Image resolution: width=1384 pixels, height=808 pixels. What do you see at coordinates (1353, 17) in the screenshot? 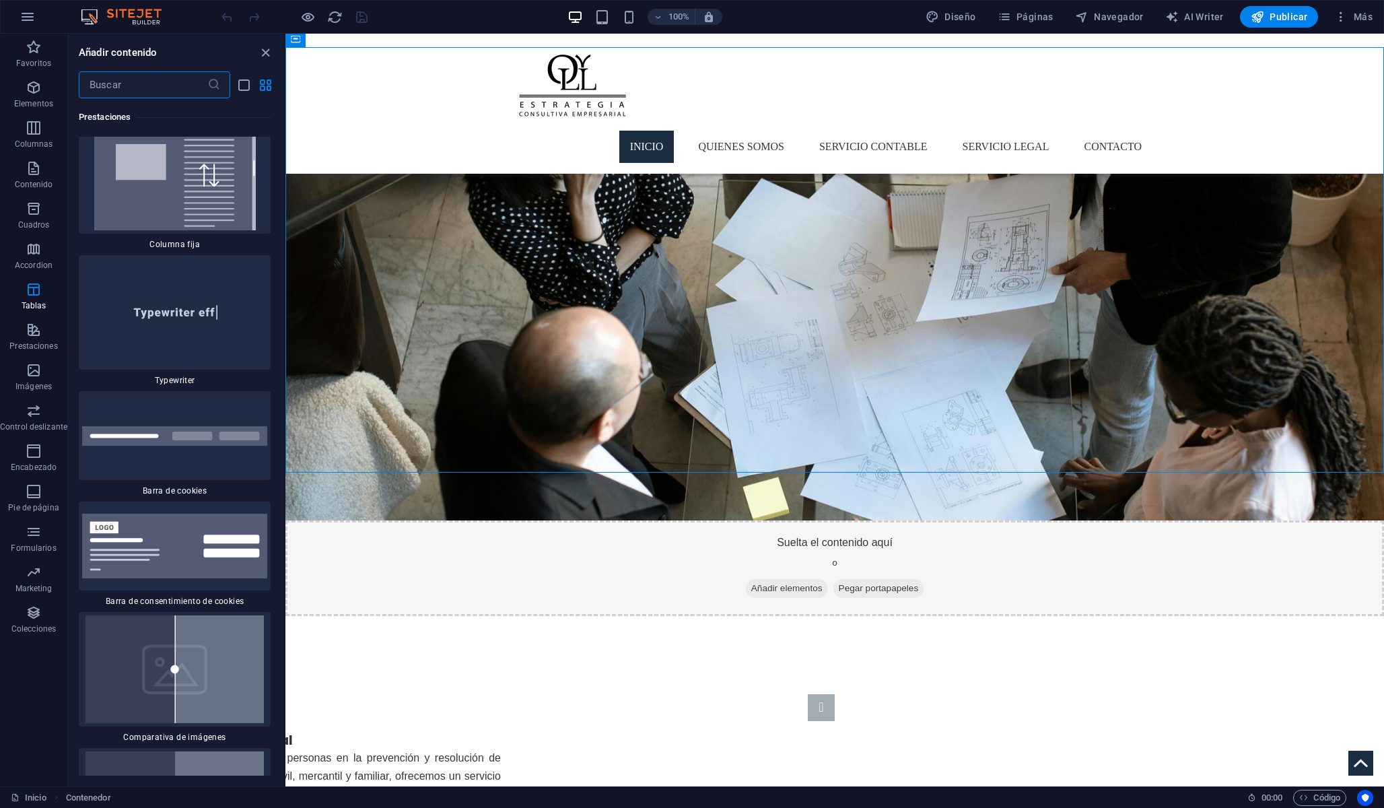
I see `button: Más` at bounding box center [1353, 17].